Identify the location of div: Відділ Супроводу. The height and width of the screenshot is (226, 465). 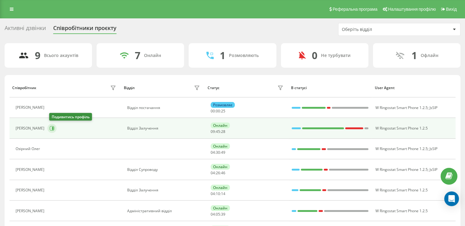
(164, 169).